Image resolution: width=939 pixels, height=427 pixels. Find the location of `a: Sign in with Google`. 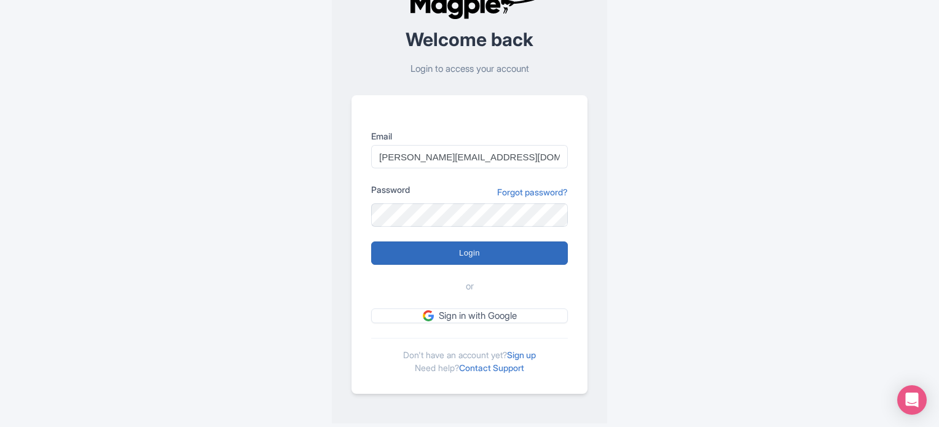

a: Sign in with Google is located at coordinates (469, 316).